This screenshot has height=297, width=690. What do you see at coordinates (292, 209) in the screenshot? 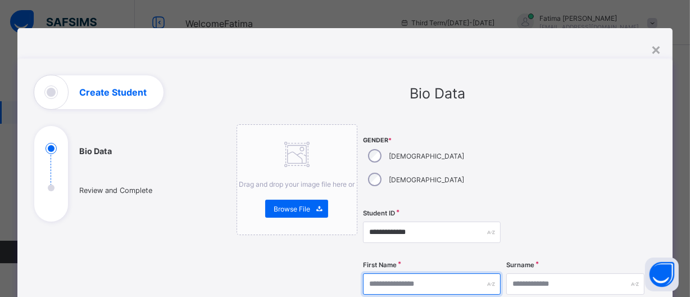
I see `span: Browse File` at bounding box center [292, 209].